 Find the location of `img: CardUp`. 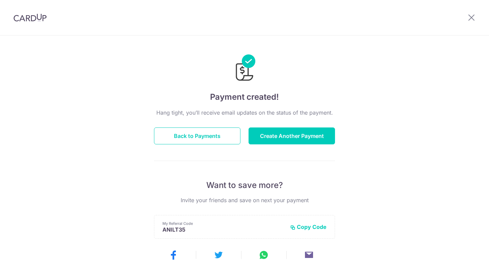

img: CardUp is located at coordinates (30, 18).